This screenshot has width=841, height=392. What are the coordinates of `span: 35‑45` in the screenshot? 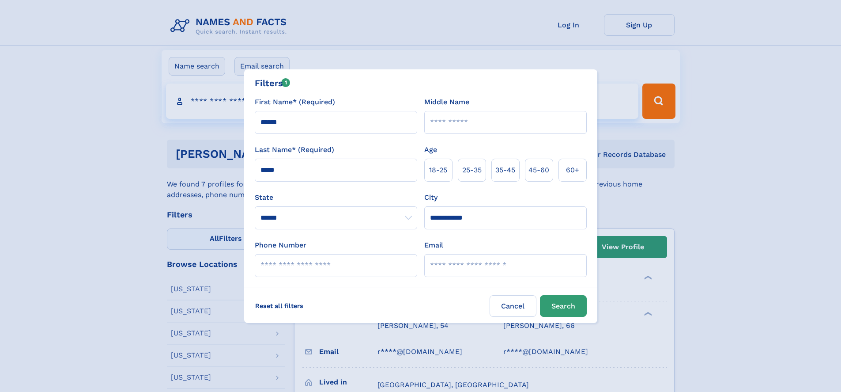 It's located at (505, 170).